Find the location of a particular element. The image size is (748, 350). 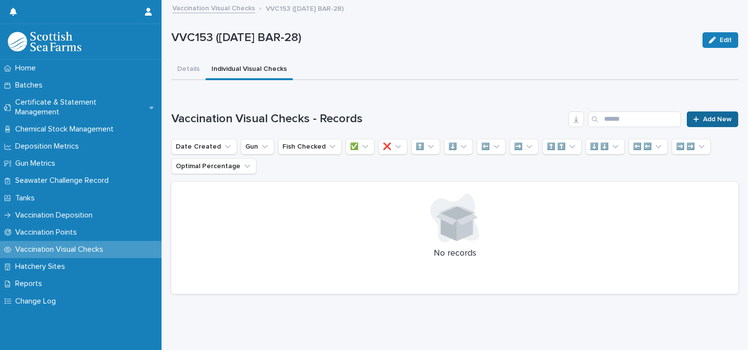

img: uOABhIYSsOPhGJQdTwEw is located at coordinates (45, 42).